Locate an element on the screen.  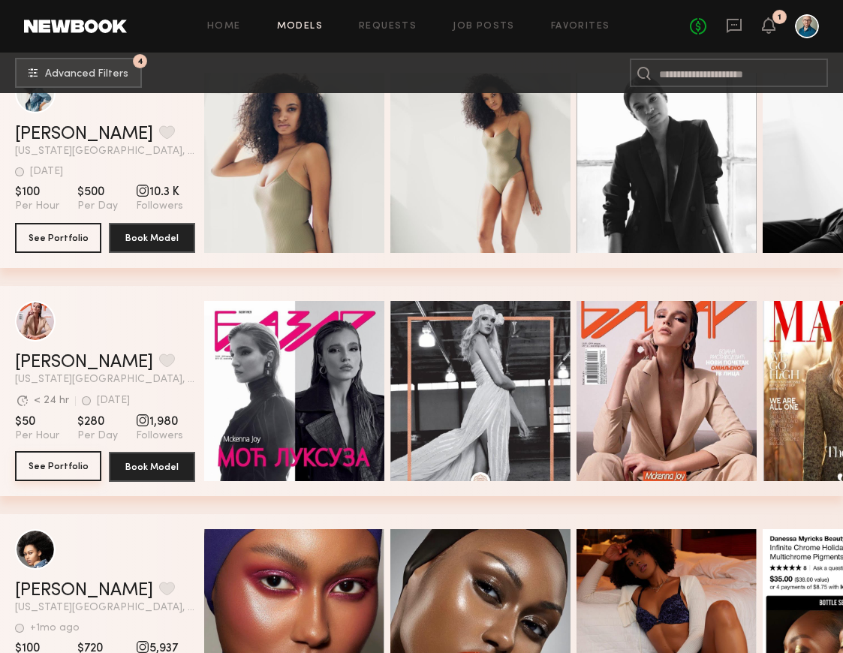
div: 1 is located at coordinates (779, 17).